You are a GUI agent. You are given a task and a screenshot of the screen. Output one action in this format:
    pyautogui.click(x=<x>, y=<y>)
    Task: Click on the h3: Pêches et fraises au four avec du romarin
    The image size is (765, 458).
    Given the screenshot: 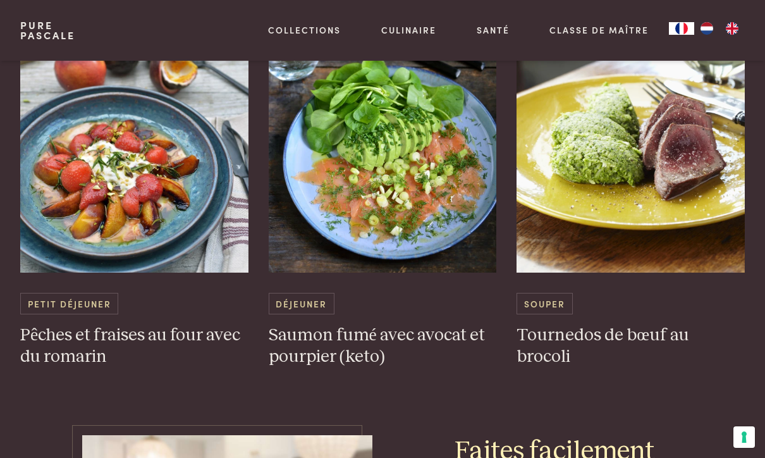 What is the action you would take?
    pyautogui.click(x=134, y=346)
    